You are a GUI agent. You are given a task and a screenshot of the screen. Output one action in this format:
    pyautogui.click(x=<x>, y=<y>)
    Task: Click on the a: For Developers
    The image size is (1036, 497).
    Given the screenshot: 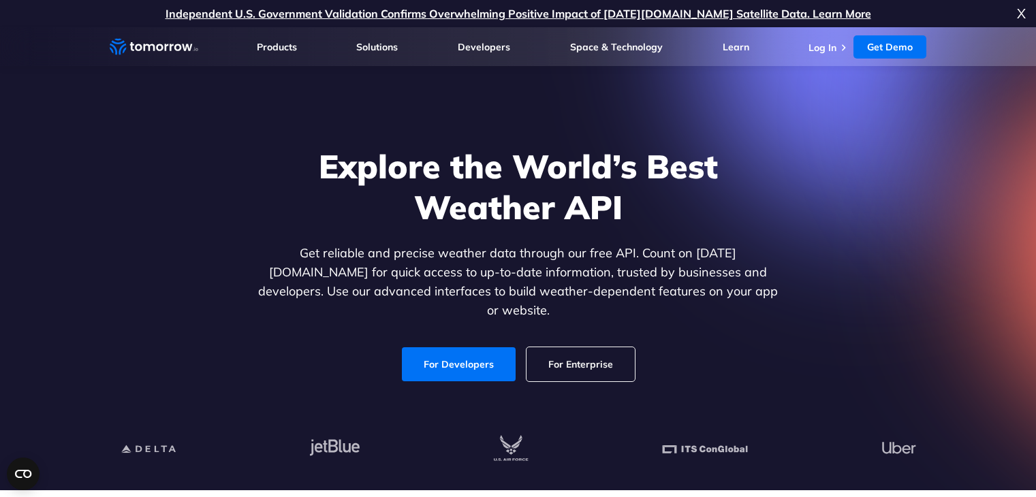 What is the action you would take?
    pyautogui.click(x=458, y=364)
    